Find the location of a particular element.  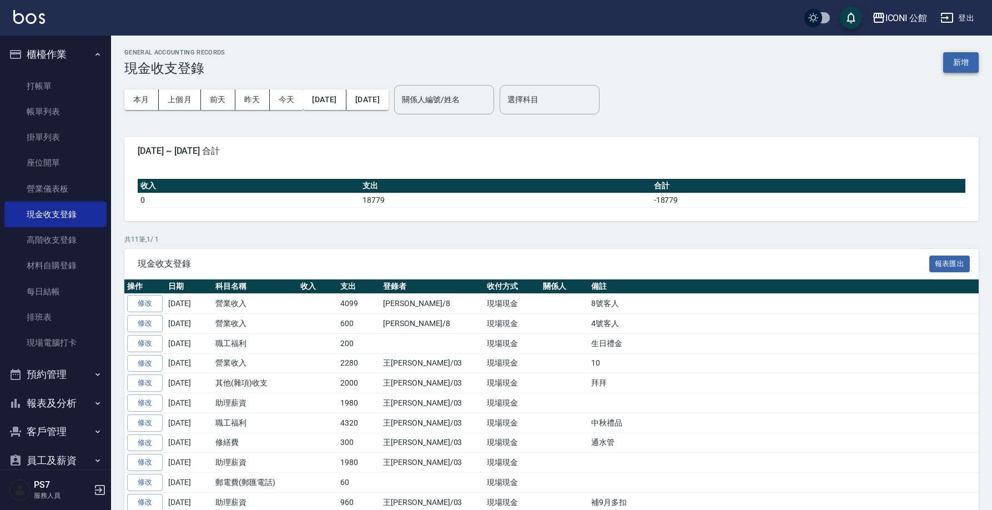

p: 服務人員 is located at coordinates (62, 495).